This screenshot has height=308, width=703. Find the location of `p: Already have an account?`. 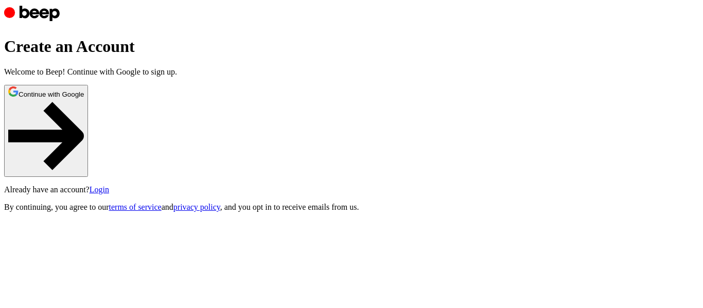

p: Already have an account? is located at coordinates (352, 190).